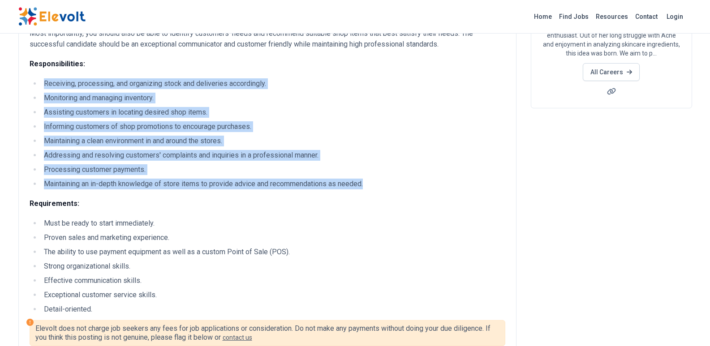 This screenshot has height=346, width=710. I want to click on li: Exceptional customer service skills., so click(273, 295).